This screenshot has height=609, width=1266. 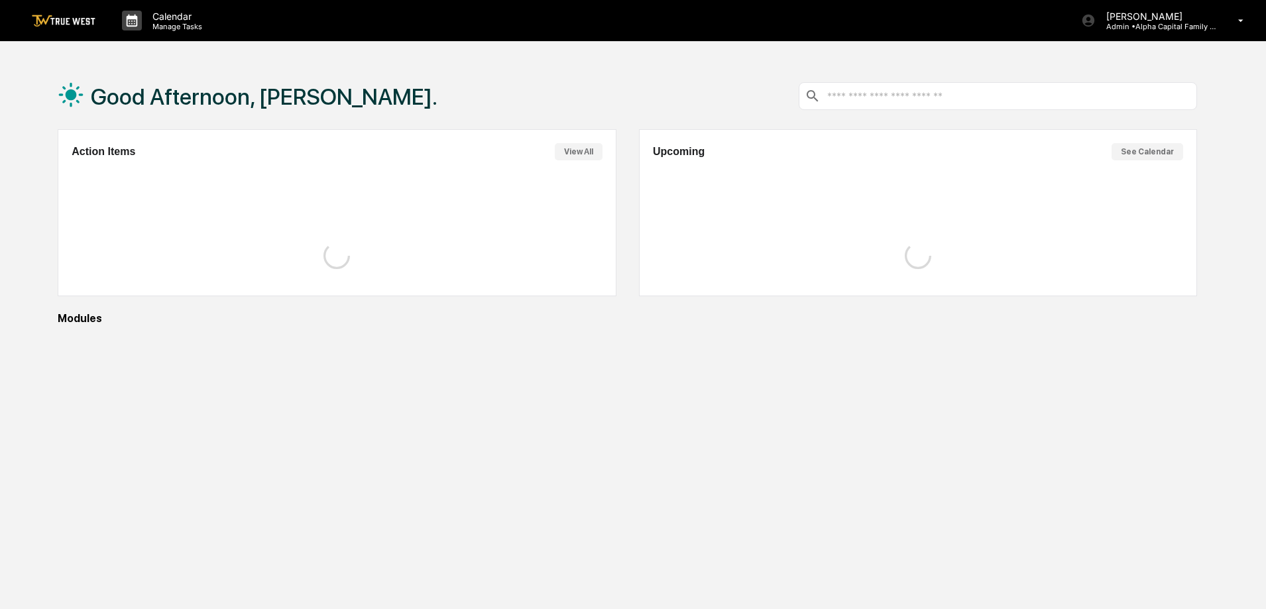 I want to click on h2: Upcoming, so click(x=679, y=152).